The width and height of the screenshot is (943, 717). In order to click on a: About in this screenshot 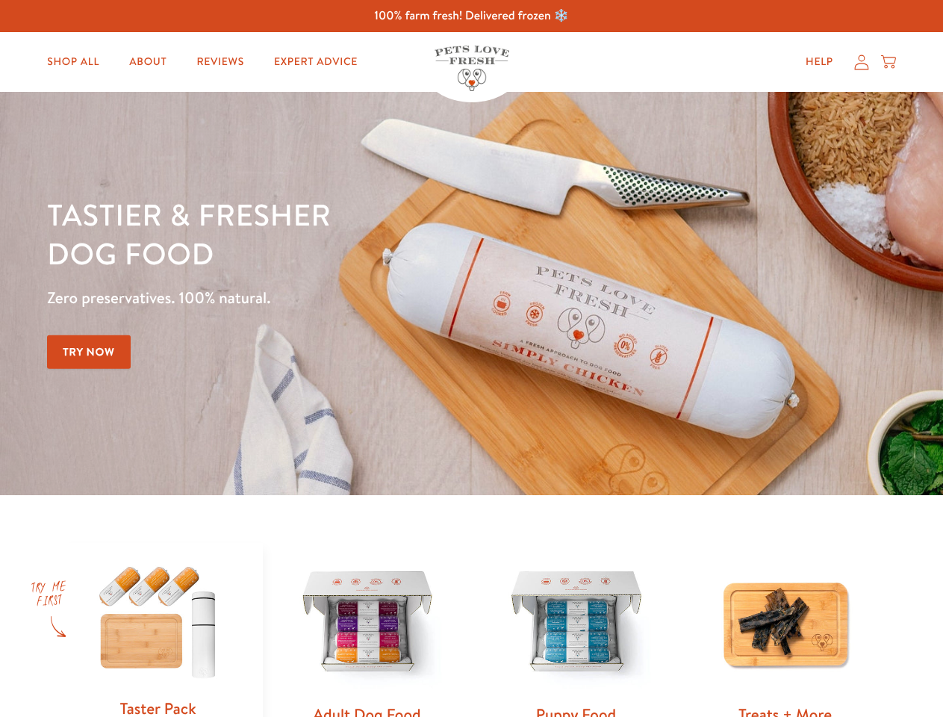, I will do `click(148, 62)`.